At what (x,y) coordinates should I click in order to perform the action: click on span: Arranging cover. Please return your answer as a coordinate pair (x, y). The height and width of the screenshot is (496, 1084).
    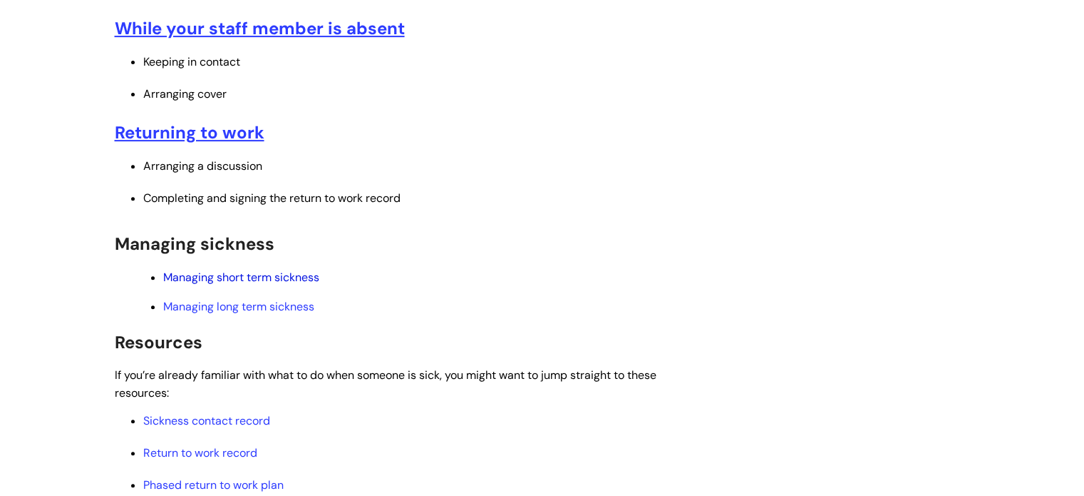
    Looking at the image, I should click on (185, 93).